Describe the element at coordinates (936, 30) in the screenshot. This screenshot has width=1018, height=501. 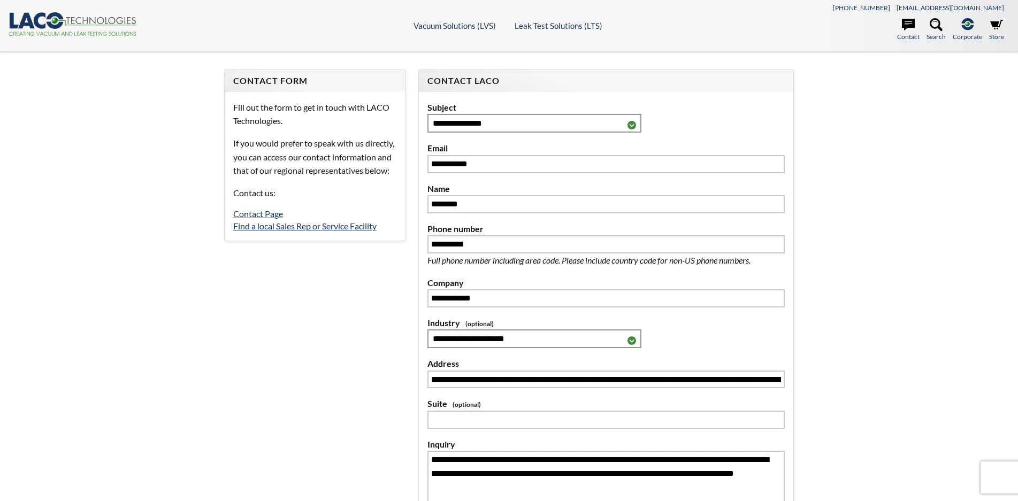
I see `a: Search` at that location.